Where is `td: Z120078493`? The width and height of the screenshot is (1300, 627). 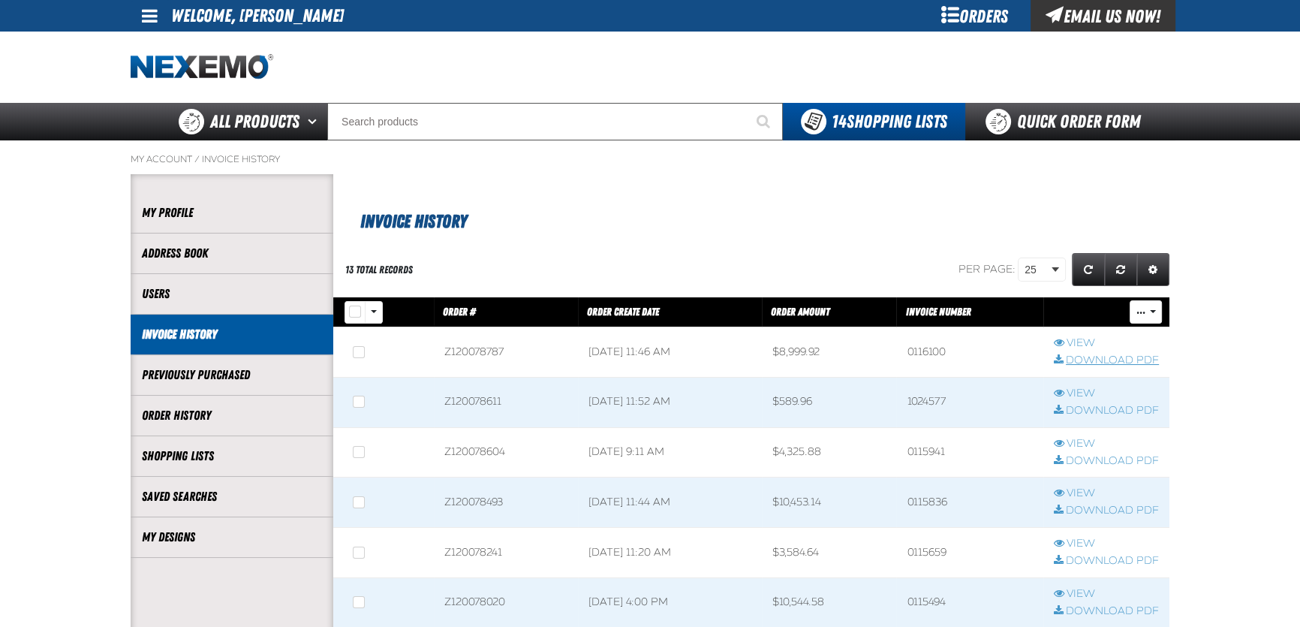
td: Z120078493 is located at coordinates (506, 502).